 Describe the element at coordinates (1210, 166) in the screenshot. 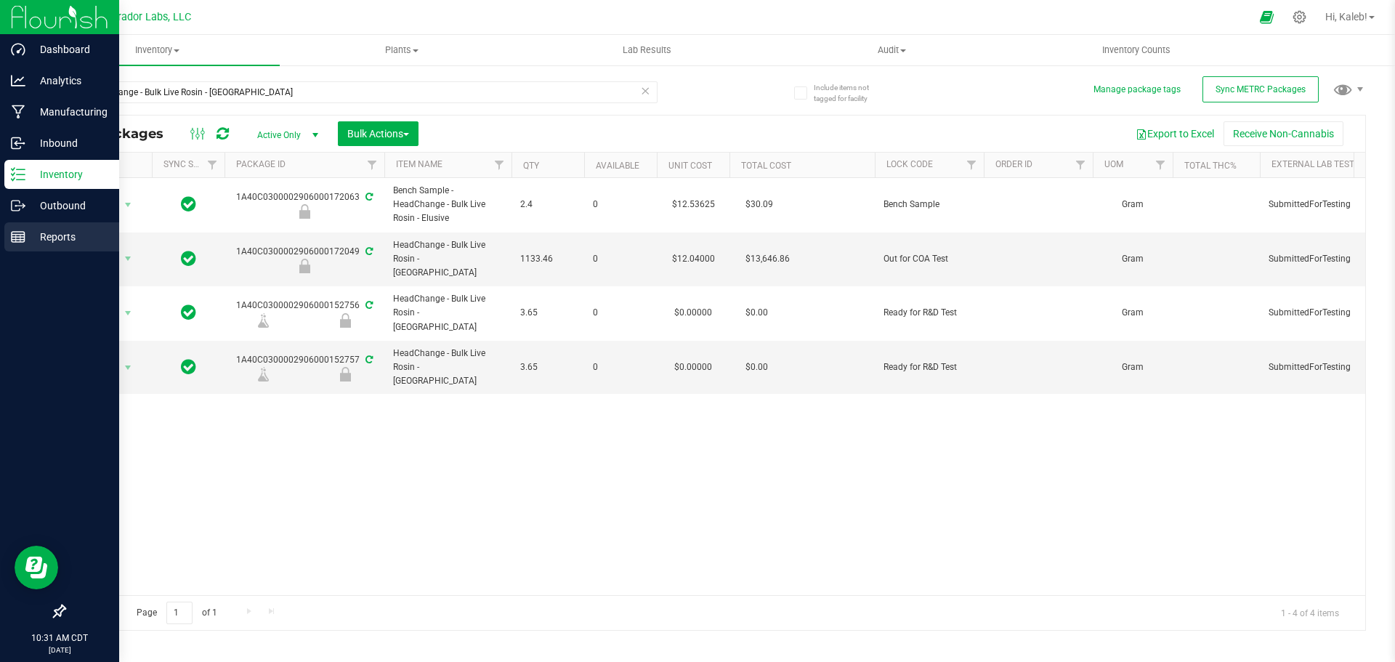

I see `a: Total THC%` at that location.